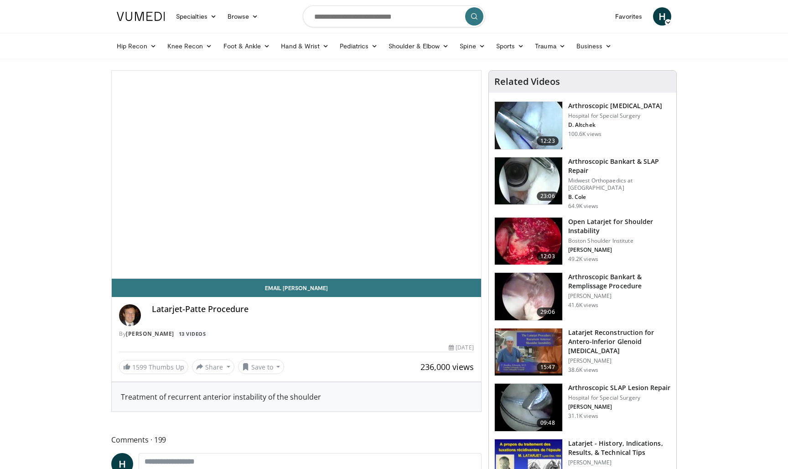  Describe the element at coordinates (154, 367) in the screenshot. I see `a: 1599 Thumbs Up` at that location.